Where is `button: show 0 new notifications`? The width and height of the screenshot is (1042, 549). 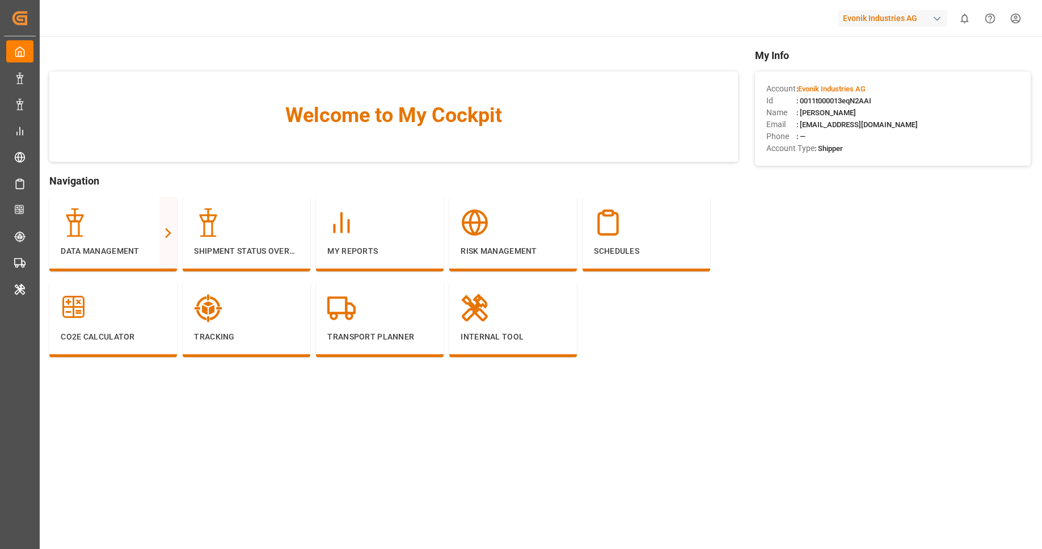
button: show 0 new notifications is located at coordinates (965, 18).